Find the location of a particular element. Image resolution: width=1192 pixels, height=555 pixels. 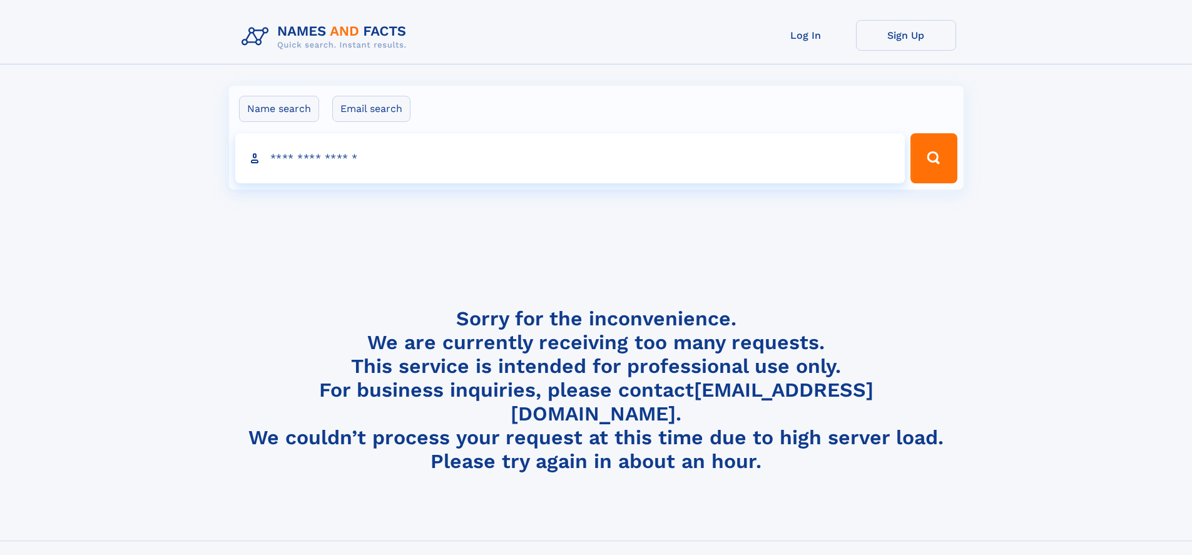

label: Name search is located at coordinates (279, 109).